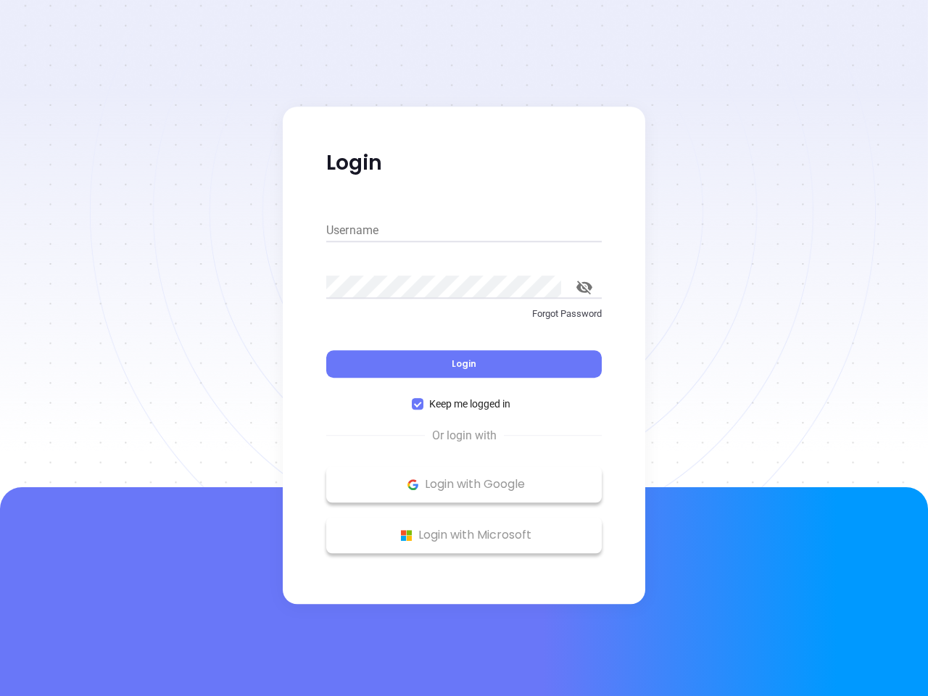 The height and width of the screenshot is (696, 928). I want to click on button: Google Logo Login with Google, so click(464, 484).